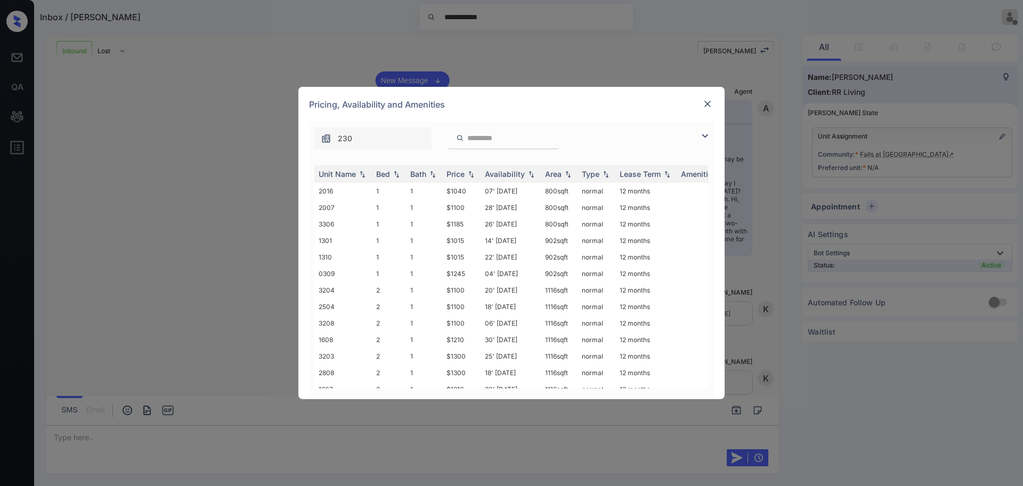  Describe the element at coordinates (461, 389) in the screenshot. I see `td: $1310` at that location.